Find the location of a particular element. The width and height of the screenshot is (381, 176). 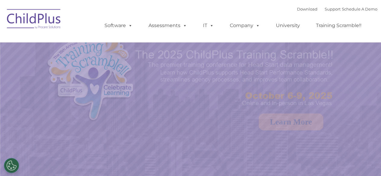

a: Assessments is located at coordinates (168, 26).